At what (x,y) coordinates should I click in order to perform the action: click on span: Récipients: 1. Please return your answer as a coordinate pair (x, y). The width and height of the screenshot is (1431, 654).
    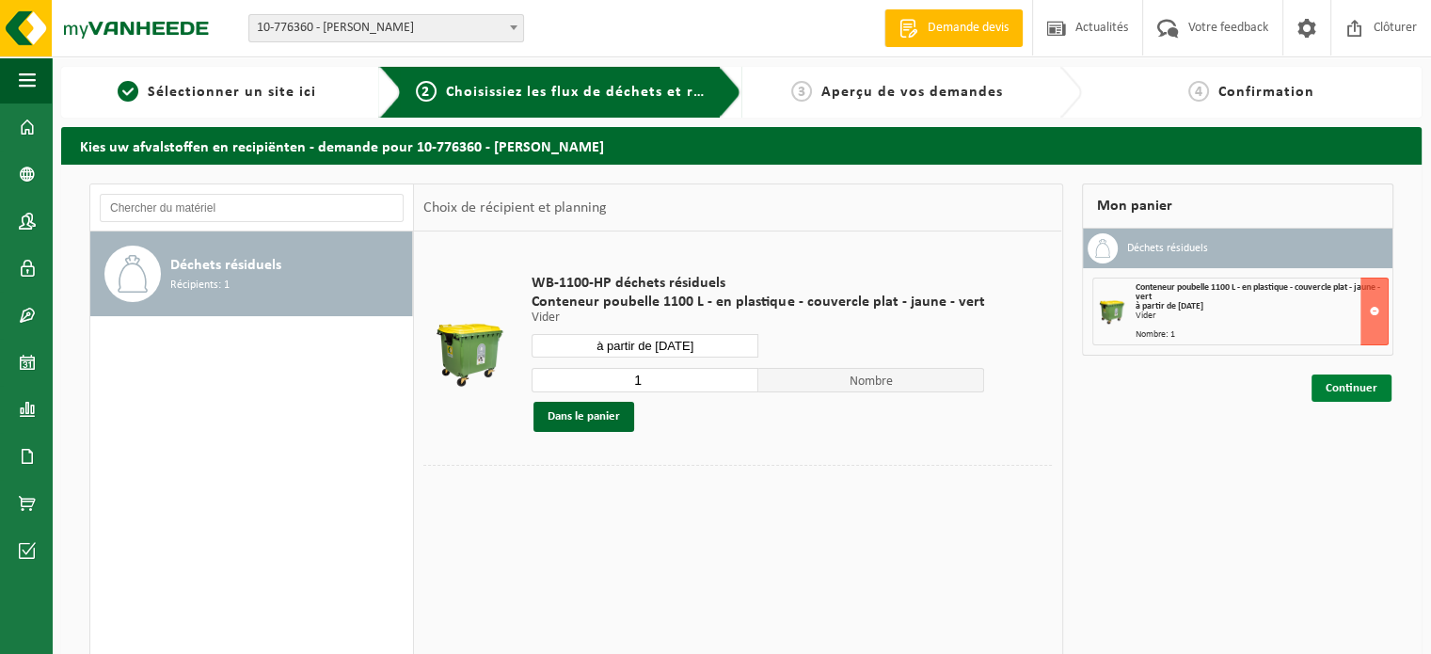
    Looking at the image, I should click on (199, 285).